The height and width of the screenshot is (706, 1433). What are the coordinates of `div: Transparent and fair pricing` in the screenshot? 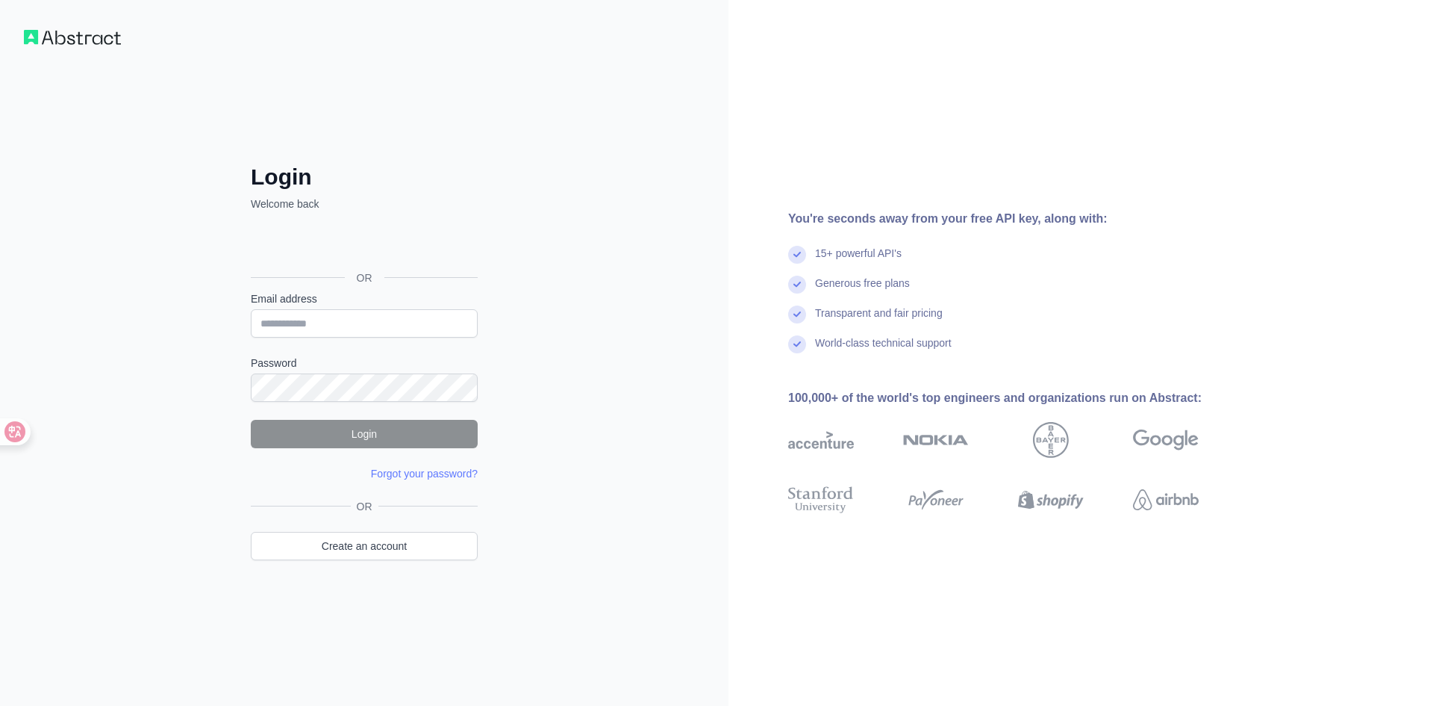 It's located at (879, 320).